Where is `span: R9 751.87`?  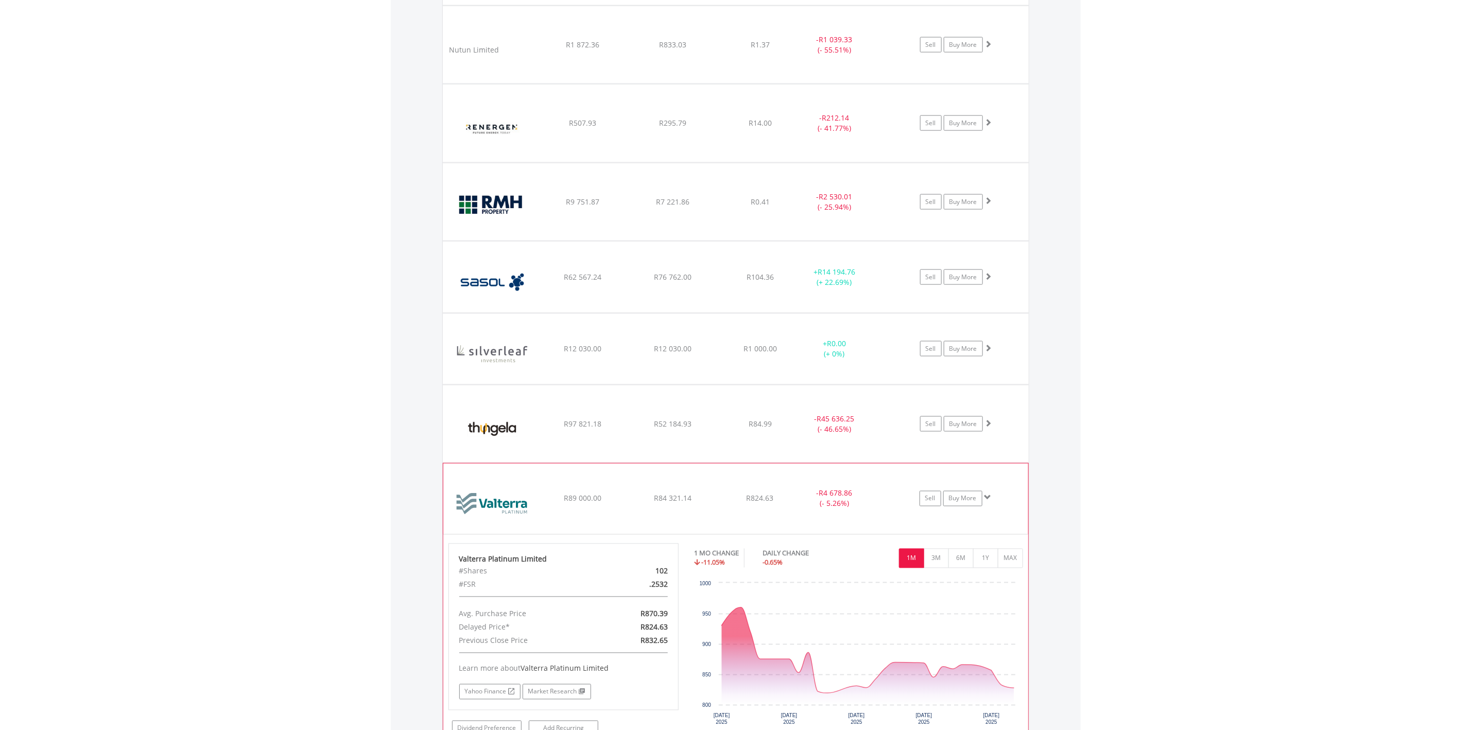
span: R9 751.87 is located at coordinates (582, 201).